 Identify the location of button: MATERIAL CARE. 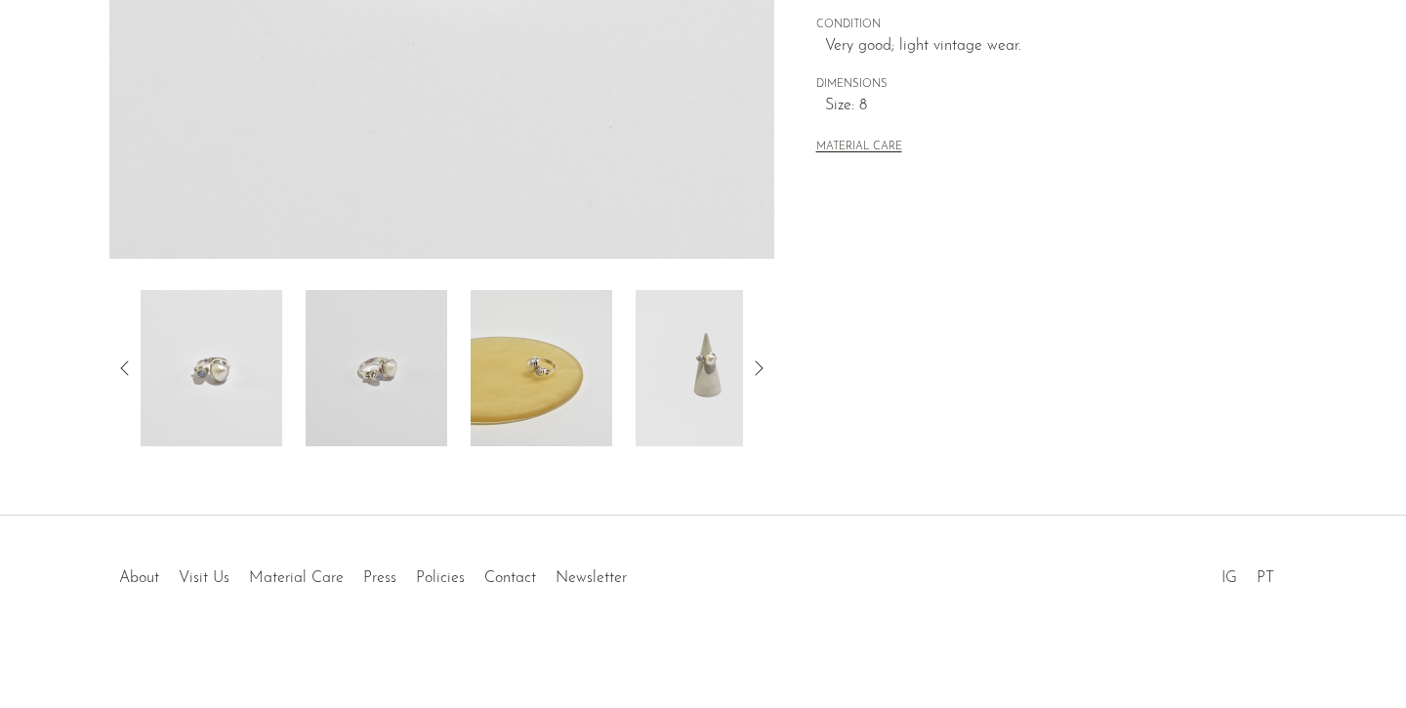
(859, 147).